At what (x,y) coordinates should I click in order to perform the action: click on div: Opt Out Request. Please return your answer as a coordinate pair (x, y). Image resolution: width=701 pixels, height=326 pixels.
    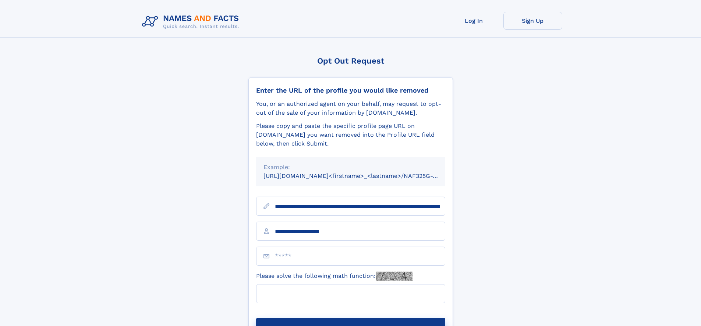
    Looking at the image, I should click on (351, 61).